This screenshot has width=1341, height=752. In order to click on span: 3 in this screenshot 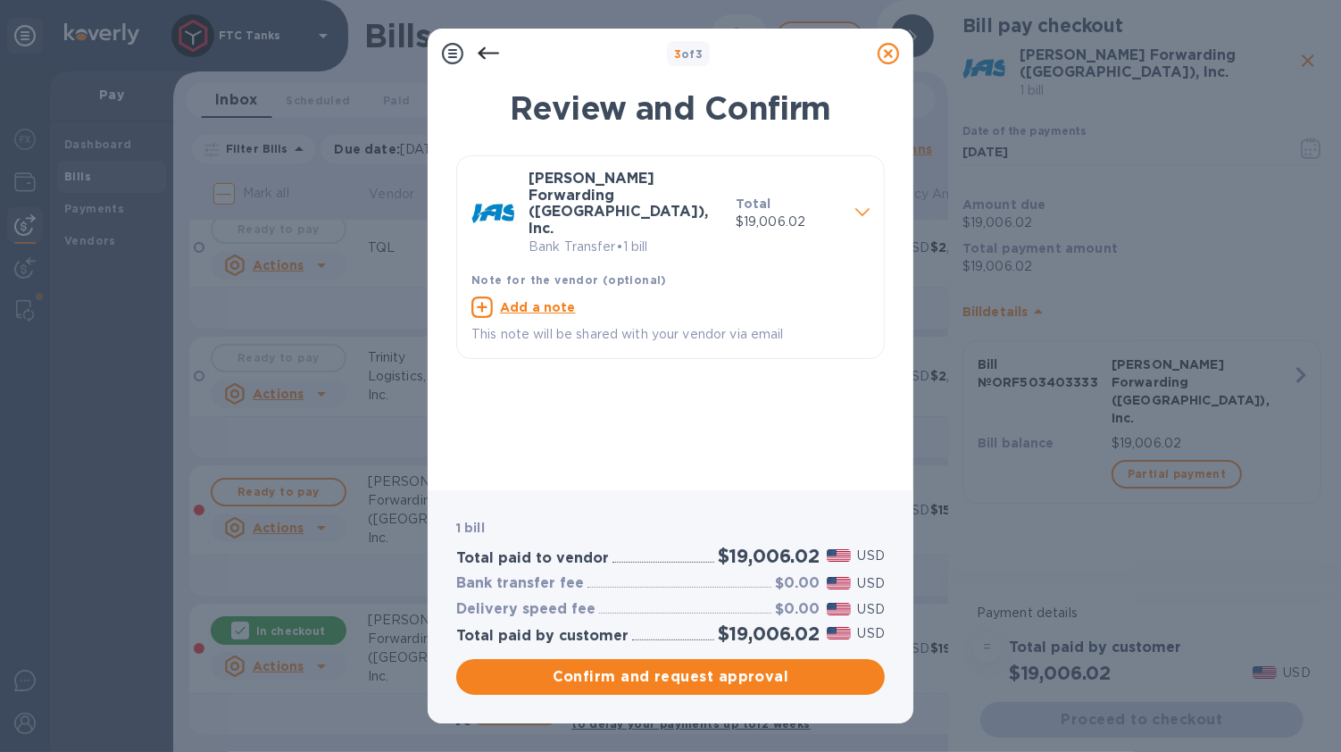, I will do `click(678, 54)`.